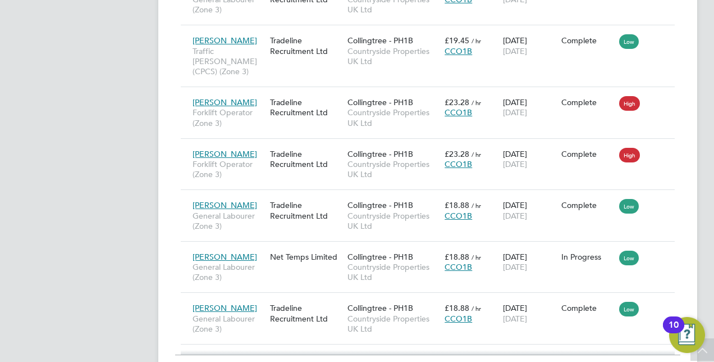  What do you see at coordinates (588, 257) in the screenshot?
I see `div: In Progress` at bounding box center [588, 257].